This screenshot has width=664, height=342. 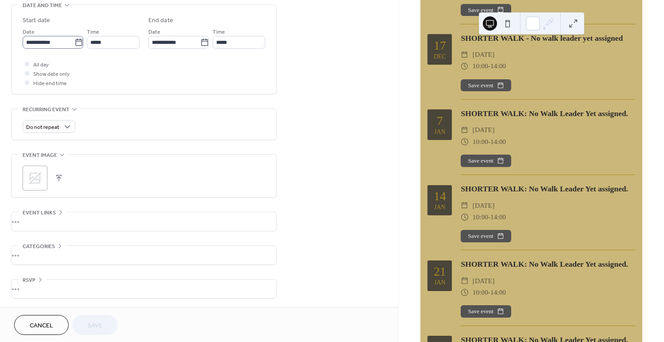 What do you see at coordinates (440, 57) in the screenshot?
I see `div: Dec` at bounding box center [440, 57].